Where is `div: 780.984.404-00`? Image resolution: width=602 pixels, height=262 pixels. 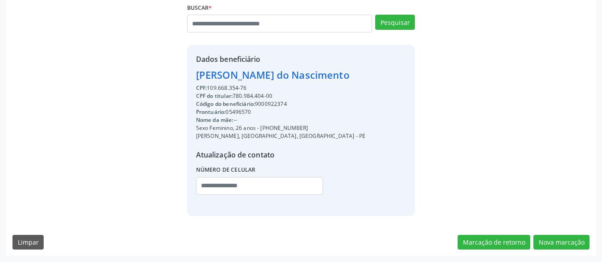 div: 780.984.404-00 is located at coordinates (281, 96).